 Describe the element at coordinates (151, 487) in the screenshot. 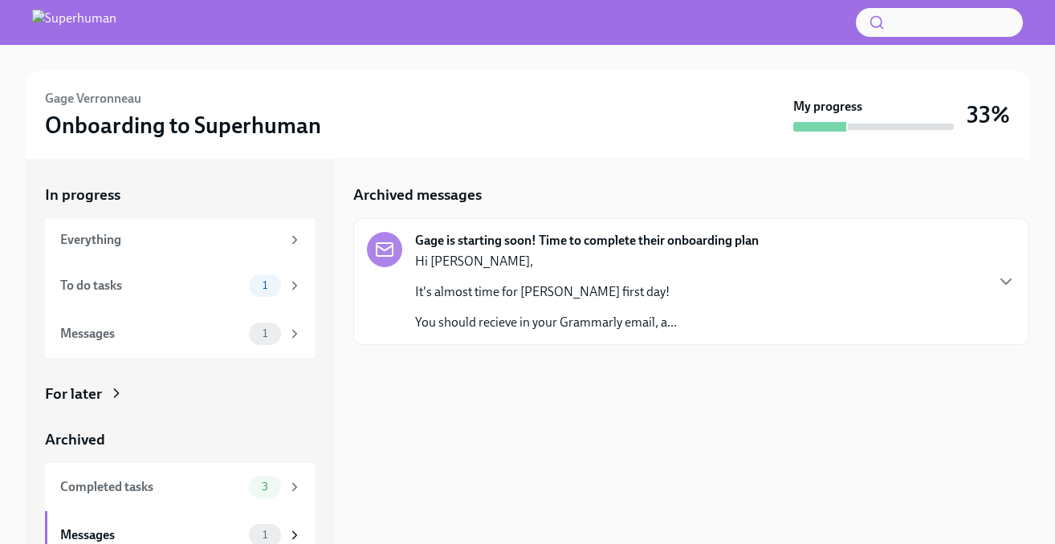

I see `div: Completed tasks` at that location.